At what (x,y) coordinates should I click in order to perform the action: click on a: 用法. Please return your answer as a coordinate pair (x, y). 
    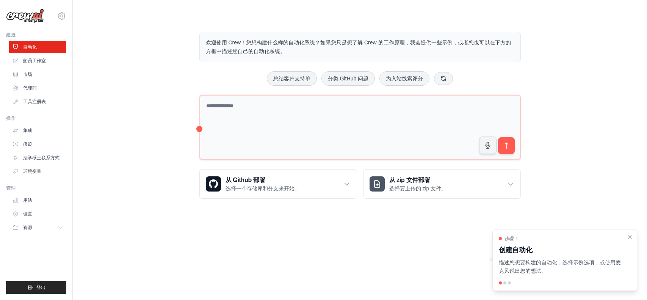
    Looking at the image, I should click on (38, 200).